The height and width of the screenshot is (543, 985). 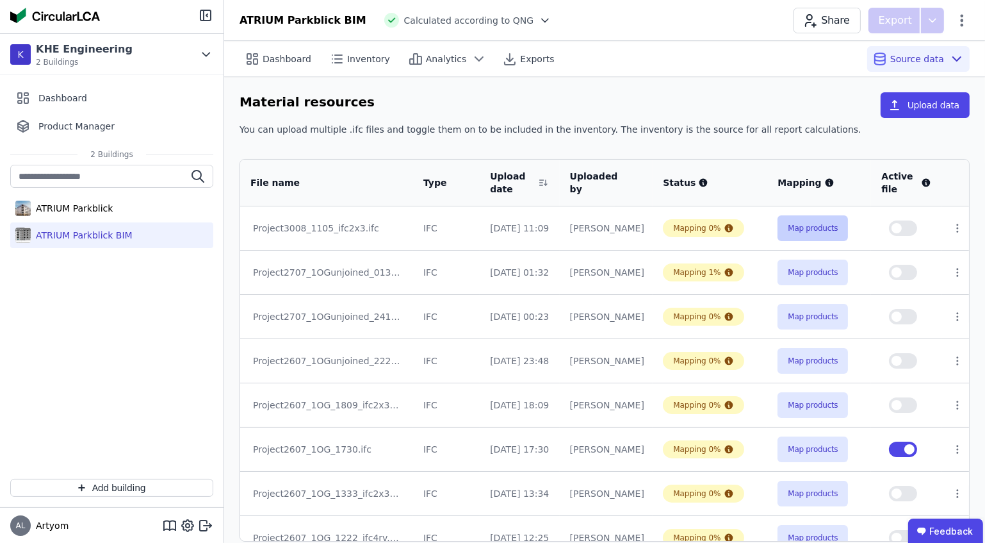 I want to click on span: Product Manager, so click(x=76, y=126).